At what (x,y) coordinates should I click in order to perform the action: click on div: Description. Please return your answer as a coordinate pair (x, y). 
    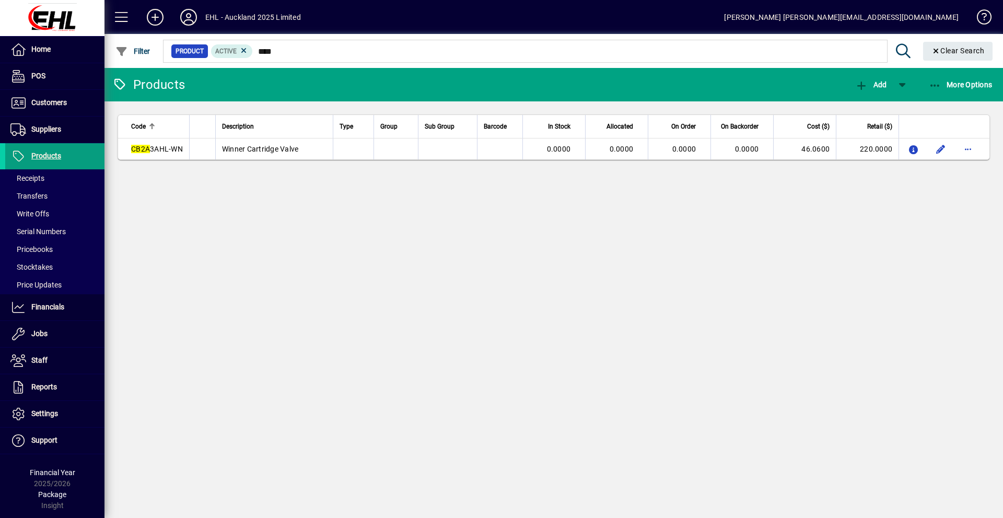
    Looking at the image, I should click on (274, 126).